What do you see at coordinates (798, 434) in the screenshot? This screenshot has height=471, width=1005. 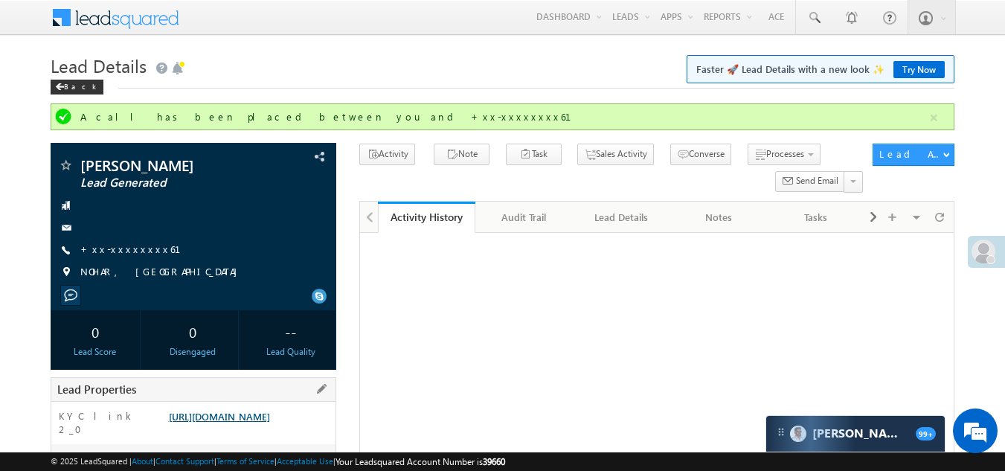 I see `img: Carter` at bounding box center [798, 434].